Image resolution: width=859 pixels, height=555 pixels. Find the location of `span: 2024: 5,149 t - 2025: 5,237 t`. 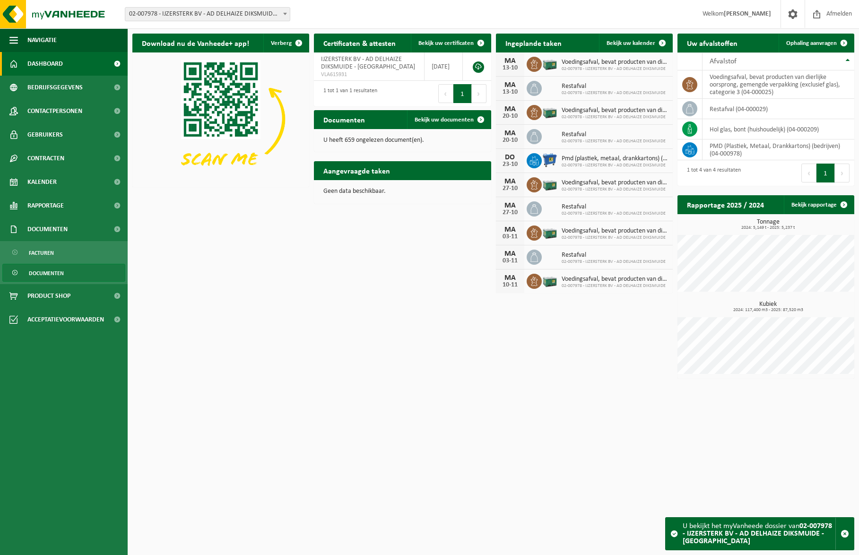

span: 2024: 5,149 t - 2025: 5,237 t is located at coordinates (768, 228).